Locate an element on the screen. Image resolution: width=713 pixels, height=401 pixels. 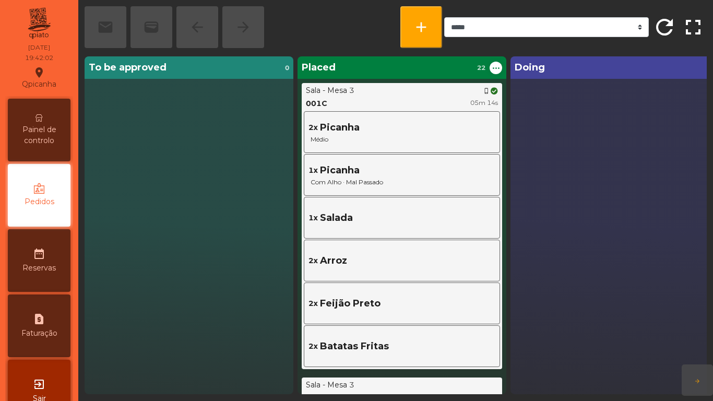
span: Salada is located at coordinates (336, 218).